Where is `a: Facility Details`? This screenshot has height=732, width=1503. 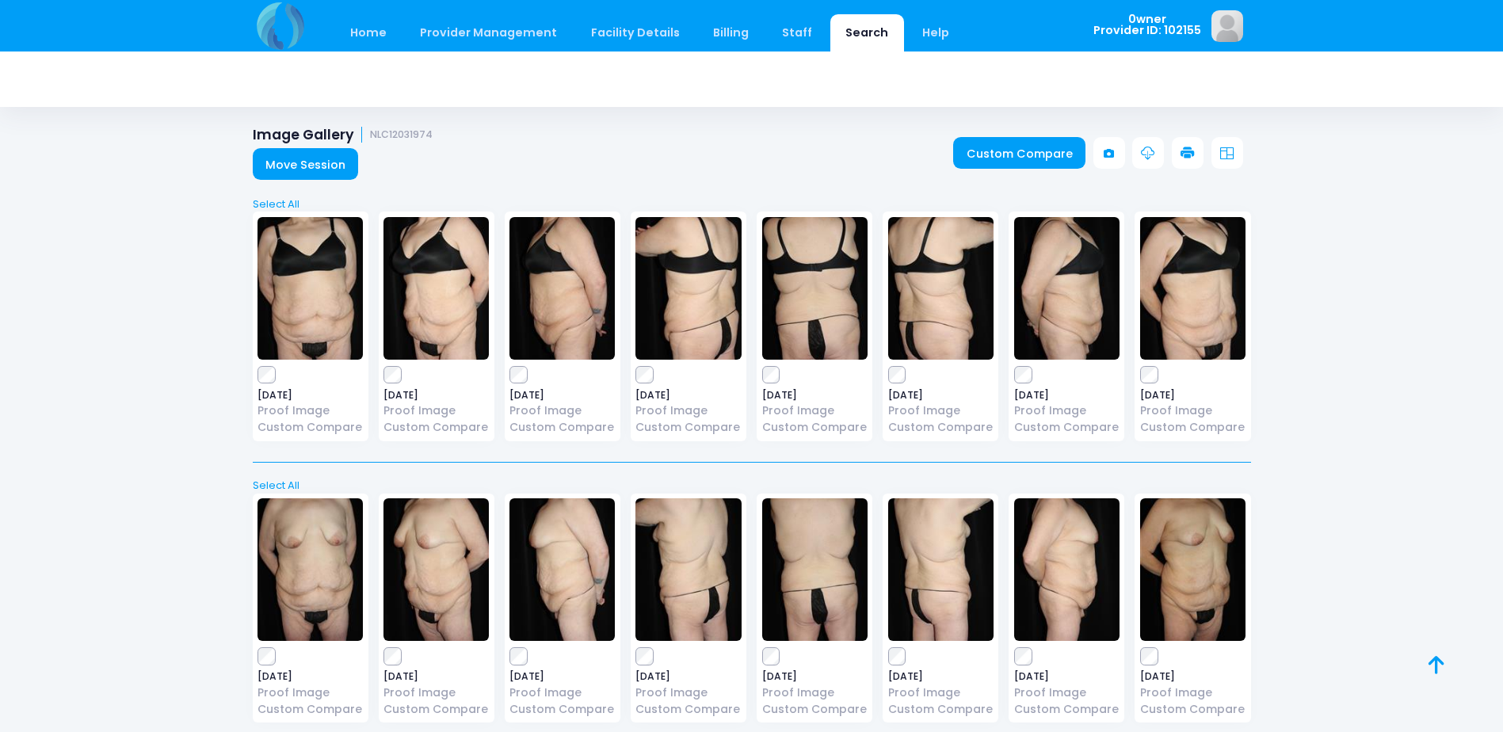 a: Facility Details is located at coordinates (635, 32).